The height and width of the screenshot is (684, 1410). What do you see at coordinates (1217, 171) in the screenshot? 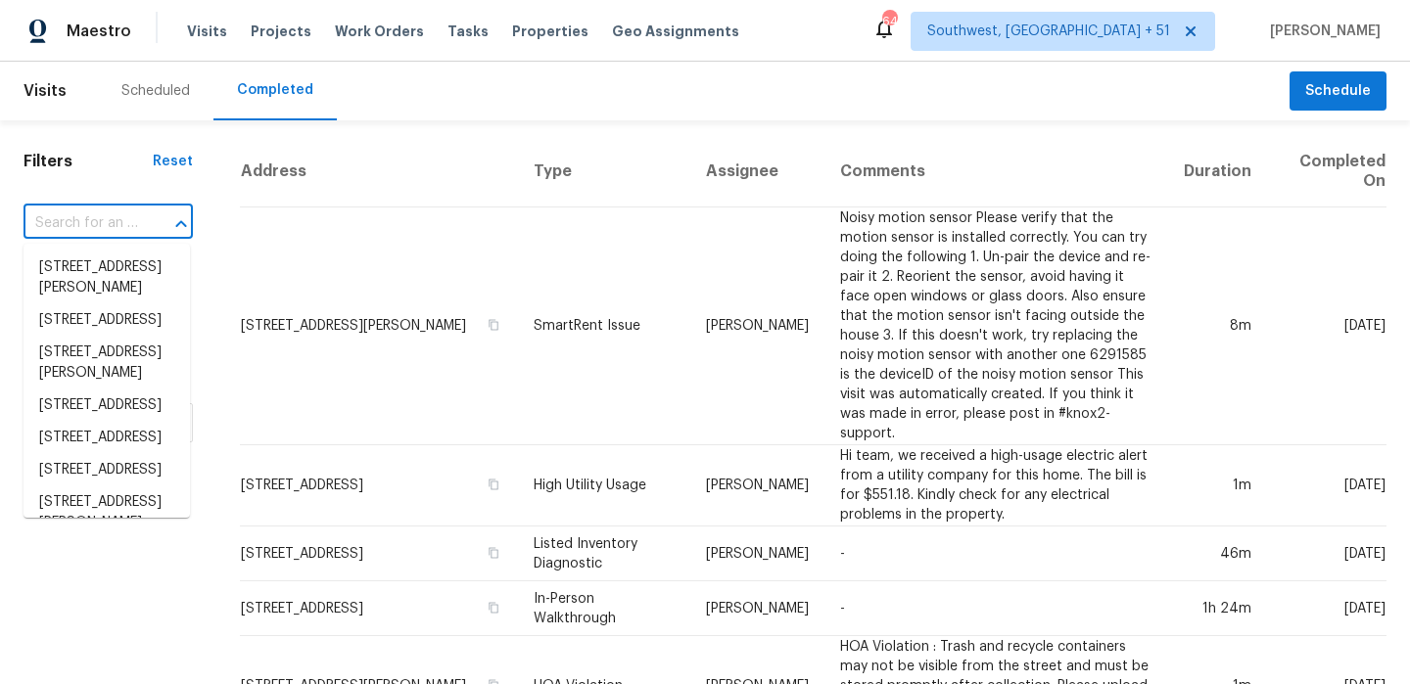
I see `th: Duration` at bounding box center [1217, 171].